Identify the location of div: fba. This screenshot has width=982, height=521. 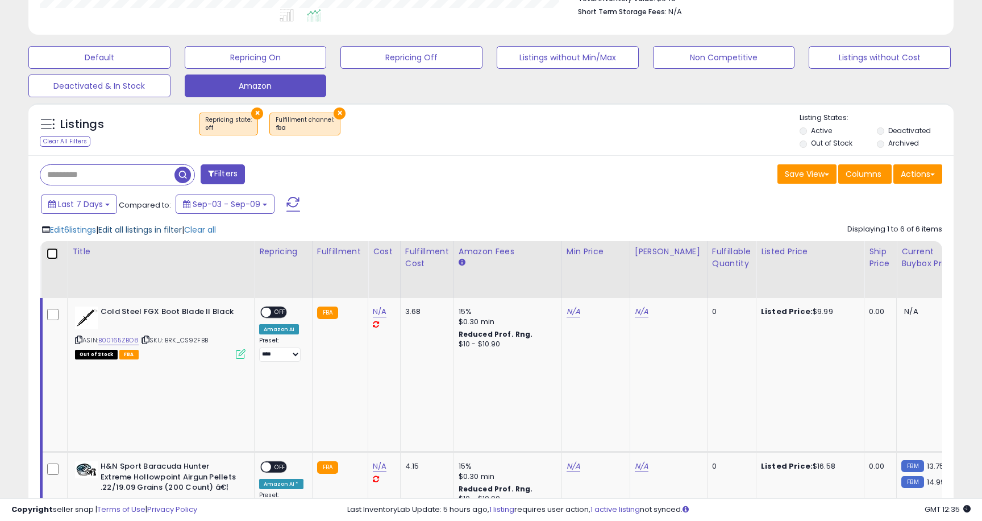
(305, 128).